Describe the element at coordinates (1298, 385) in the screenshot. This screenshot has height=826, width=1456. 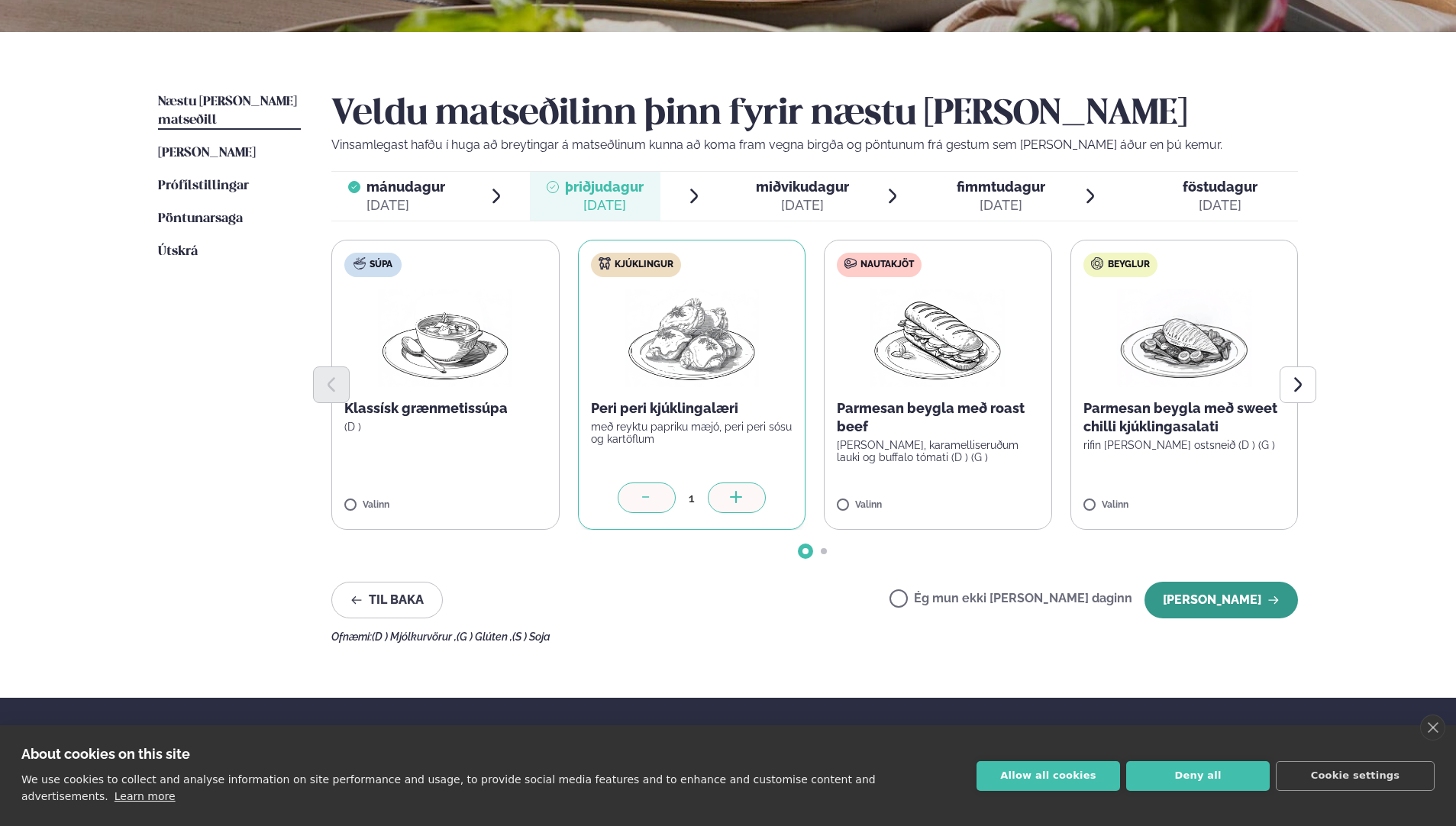
I see `button: Next slide` at that location.